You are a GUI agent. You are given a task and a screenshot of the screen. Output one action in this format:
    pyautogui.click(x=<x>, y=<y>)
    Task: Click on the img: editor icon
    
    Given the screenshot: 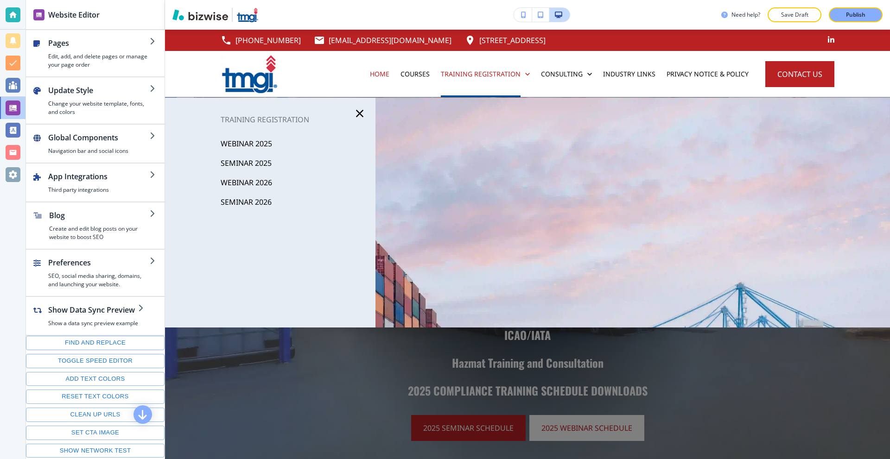 What is the action you would take?
    pyautogui.click(x=39, y=15)
    